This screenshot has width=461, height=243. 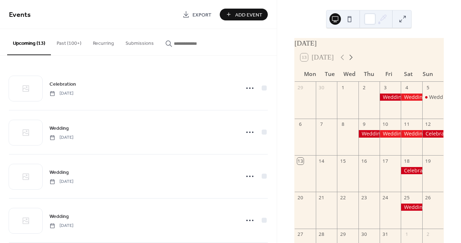 What do you see at coordinates (249, 15) in the screenshot?
I see `span: Add Event` at bounding box center [249, 15].